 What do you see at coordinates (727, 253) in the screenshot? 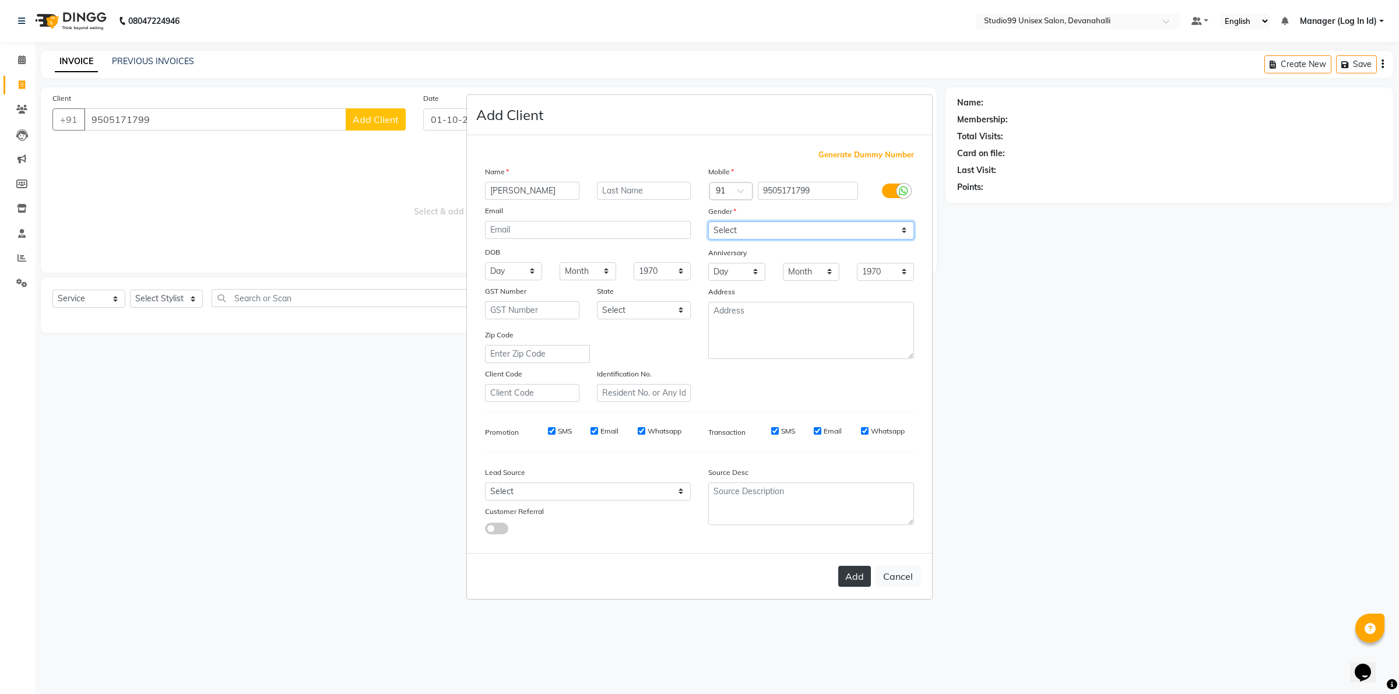
I see `label: Anniversary` at bounding box center [727, 253].